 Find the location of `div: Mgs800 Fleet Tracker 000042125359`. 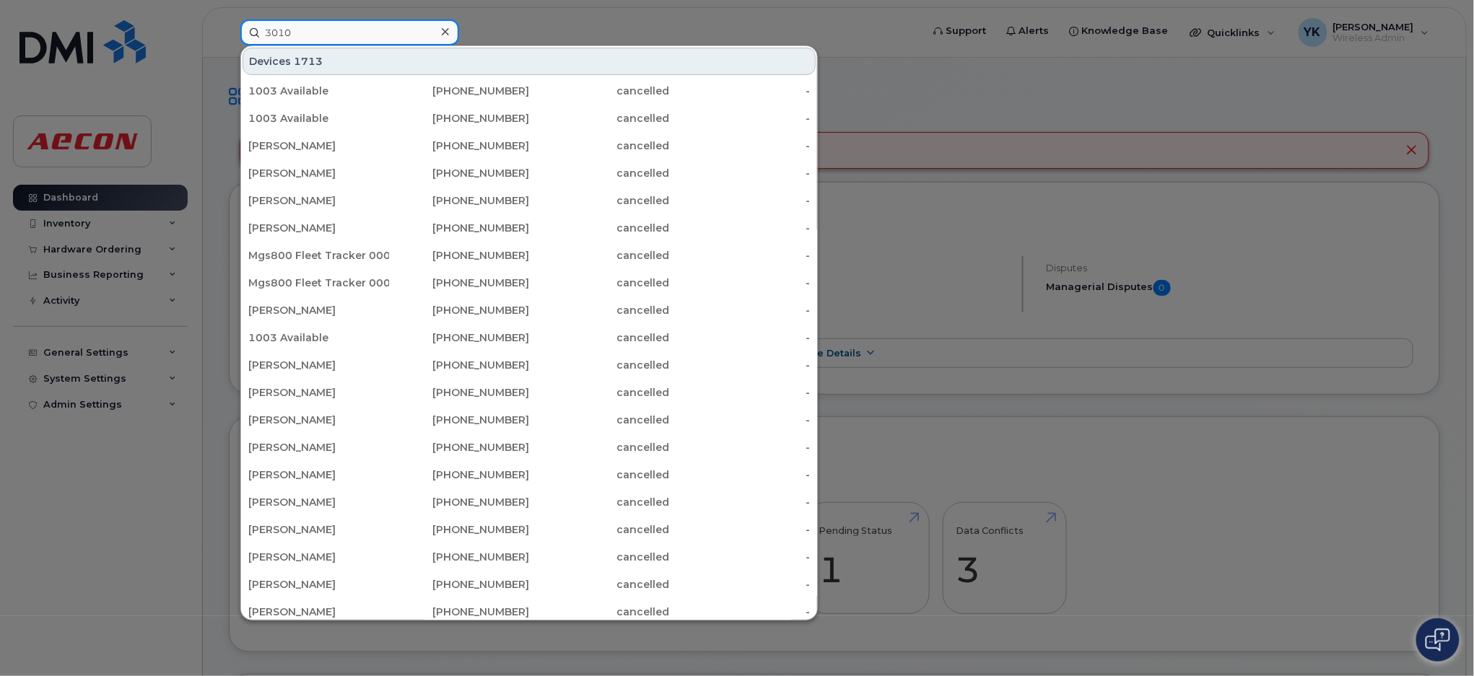

div: Mgs800 Fleet Tracker 000042125359 is located at coordinates (318, 256).